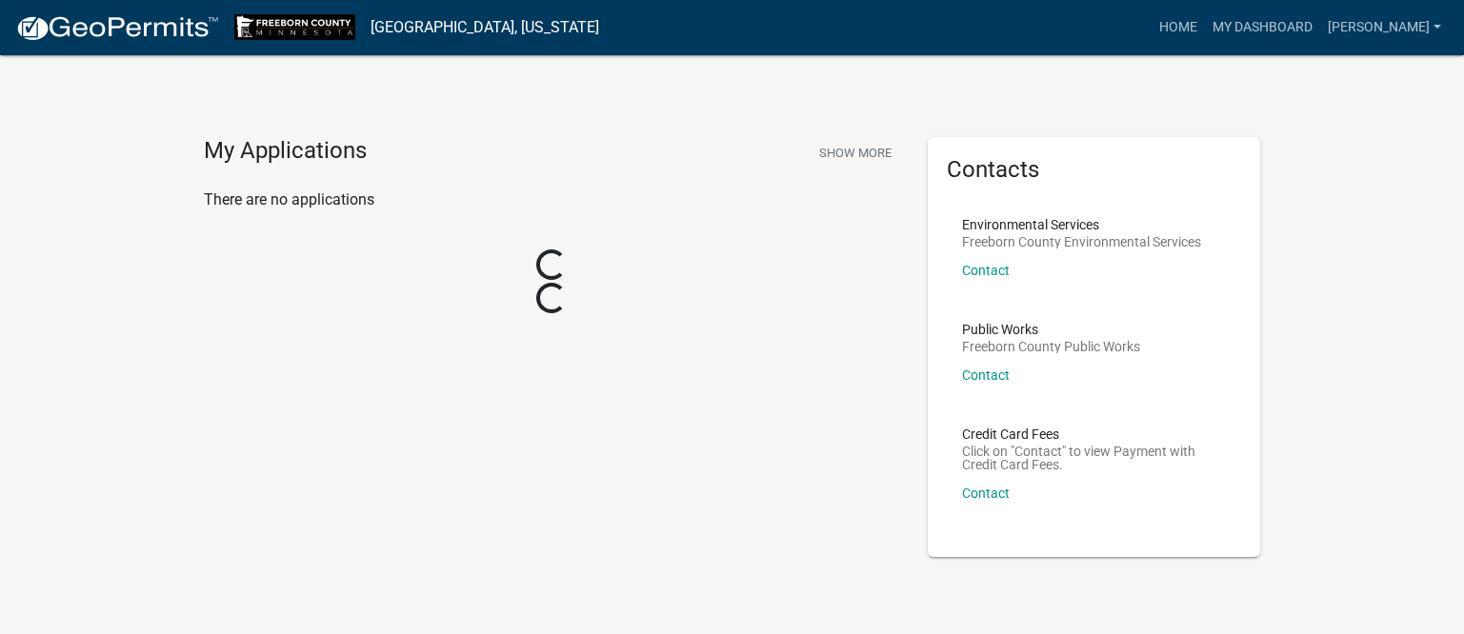  What do you see at coordinates (294, 27) in the screenshot?
I see `img: Freeborn County, Minnesota` at bounding box center [294, 27].